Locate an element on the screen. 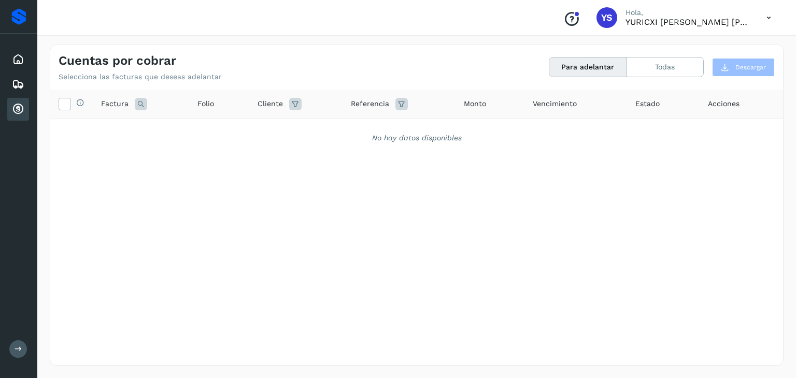 This screenshot has width=796, height=378. span: Factura is located at coordinates (115, 104).